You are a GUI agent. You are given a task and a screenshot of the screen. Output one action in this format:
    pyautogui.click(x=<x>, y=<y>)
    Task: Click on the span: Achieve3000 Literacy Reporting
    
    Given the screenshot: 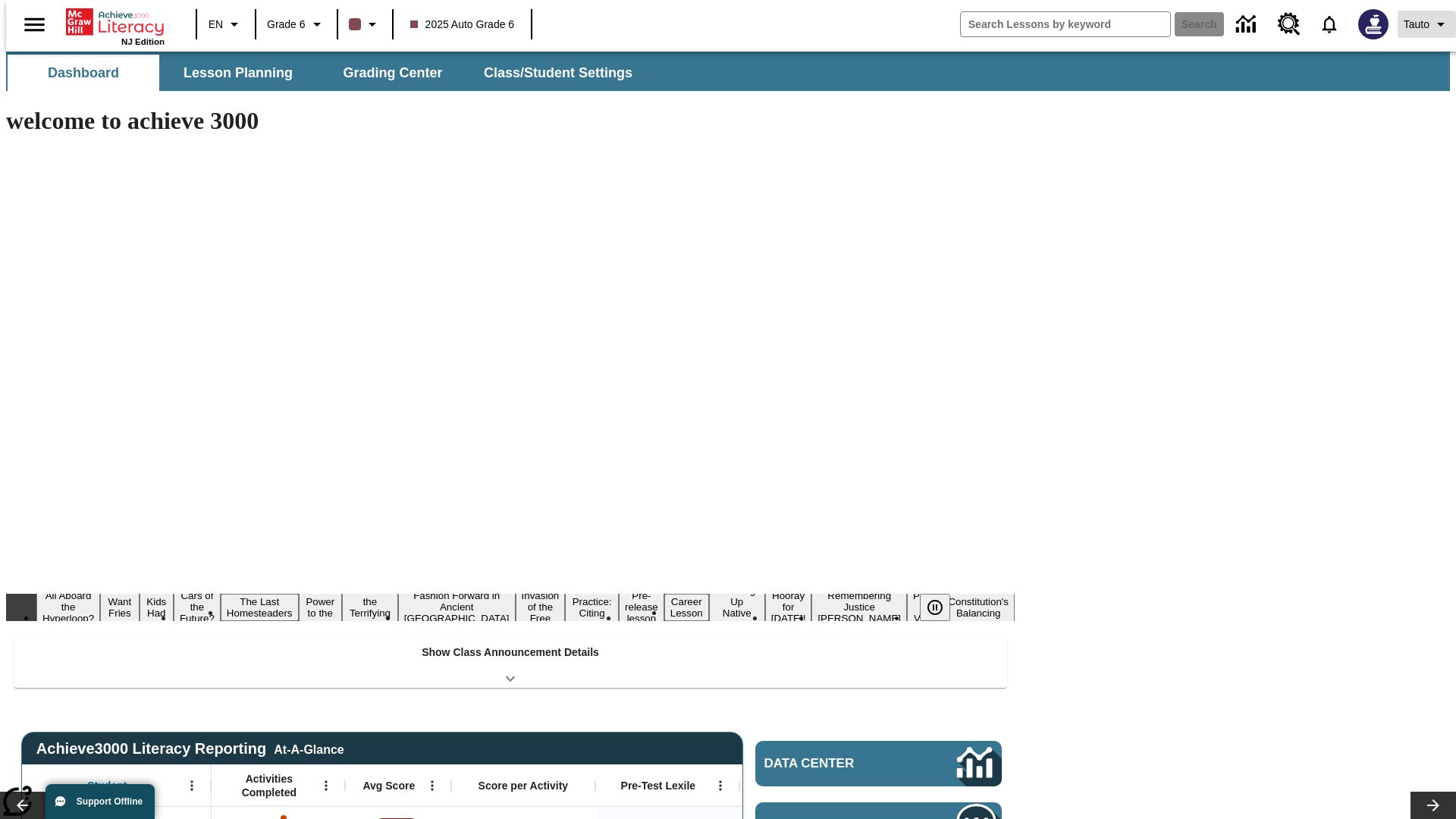 What is the action you would take?
    pyautogui.click(x=191, y=748)
    